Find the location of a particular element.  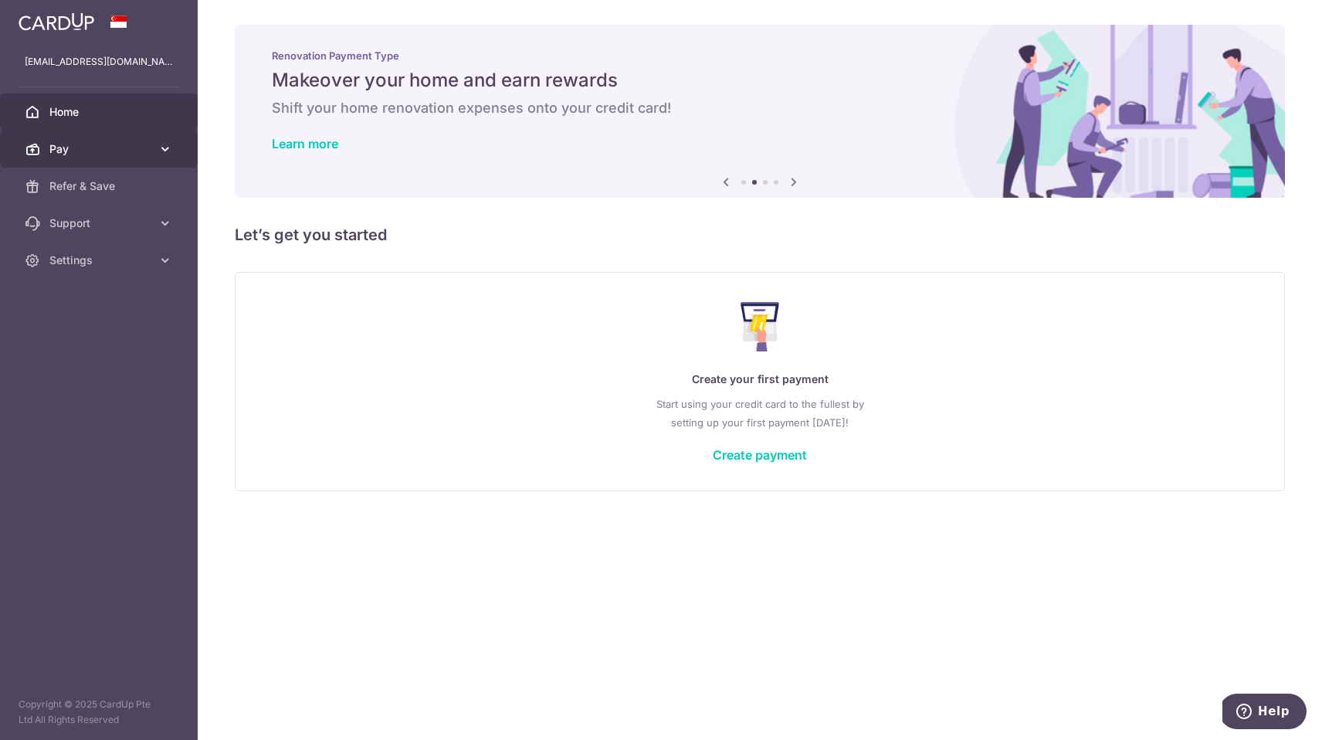

span: Support is located at coordinates (100, 223).